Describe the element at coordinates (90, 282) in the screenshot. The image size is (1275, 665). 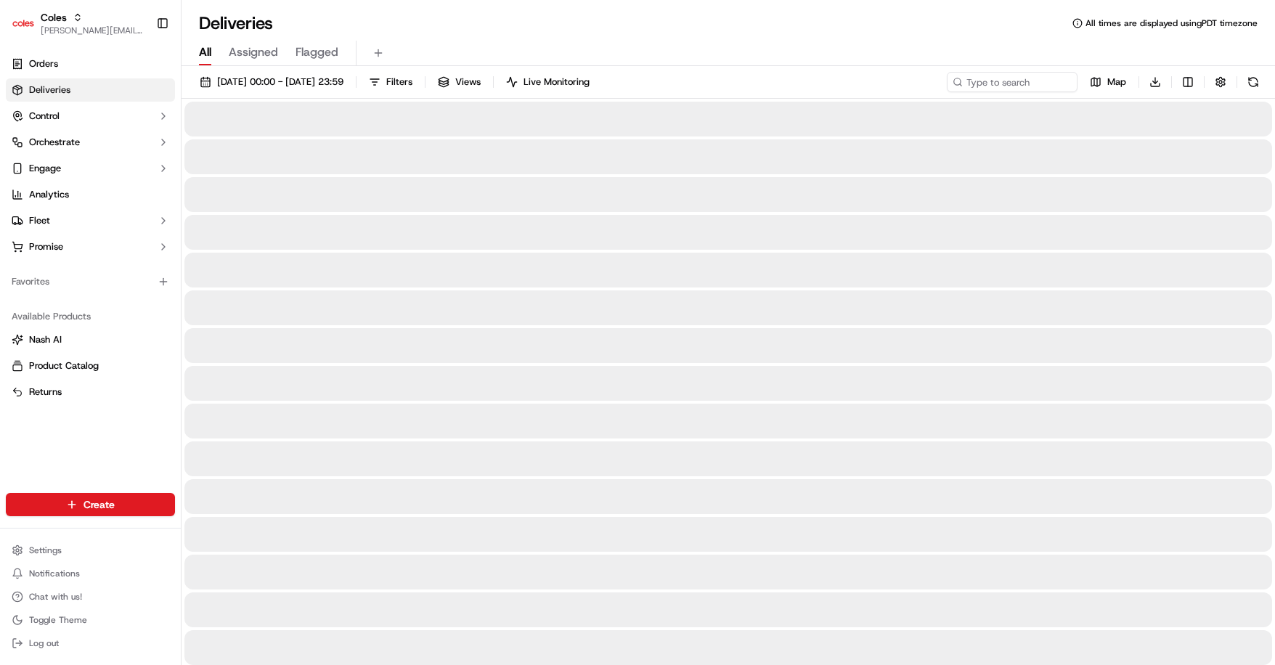
I see `div: Favorites` at that location.